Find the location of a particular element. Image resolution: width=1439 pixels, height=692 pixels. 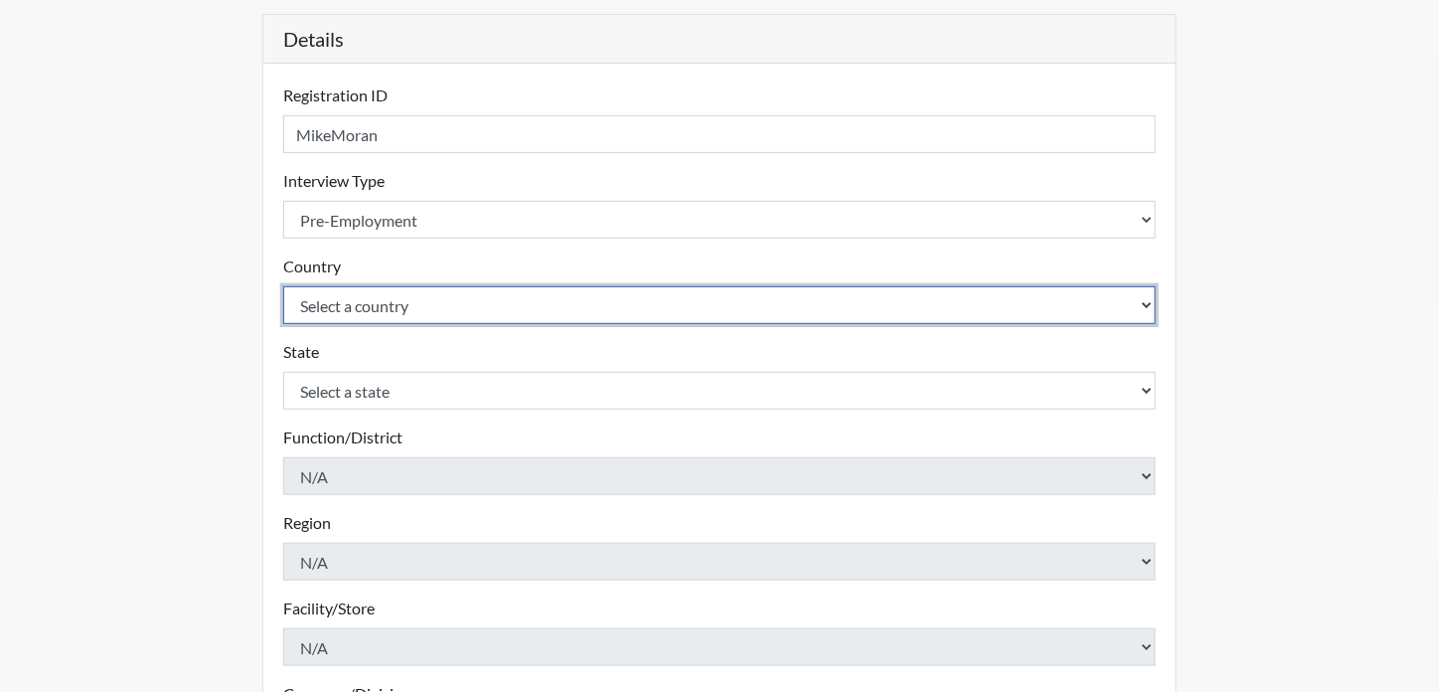

label: Region is located at coordinates (307, 523).